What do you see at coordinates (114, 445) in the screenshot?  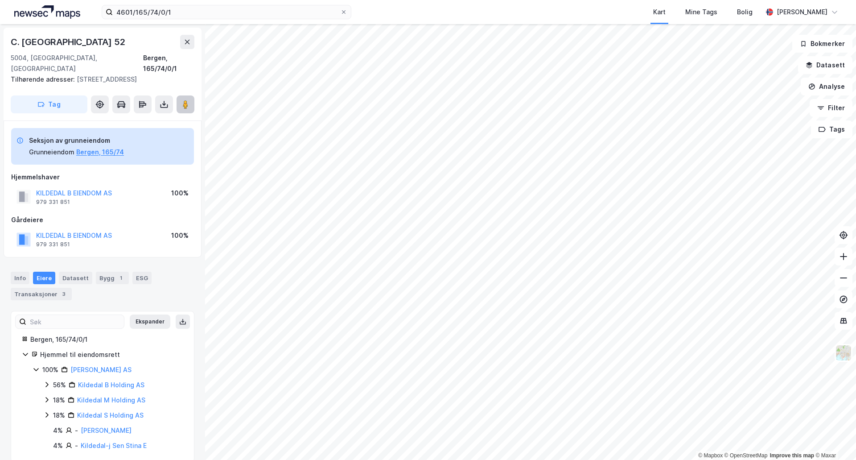 I see `a: Kildedal-j Sen Stina E` at bounding box center [114, 445].